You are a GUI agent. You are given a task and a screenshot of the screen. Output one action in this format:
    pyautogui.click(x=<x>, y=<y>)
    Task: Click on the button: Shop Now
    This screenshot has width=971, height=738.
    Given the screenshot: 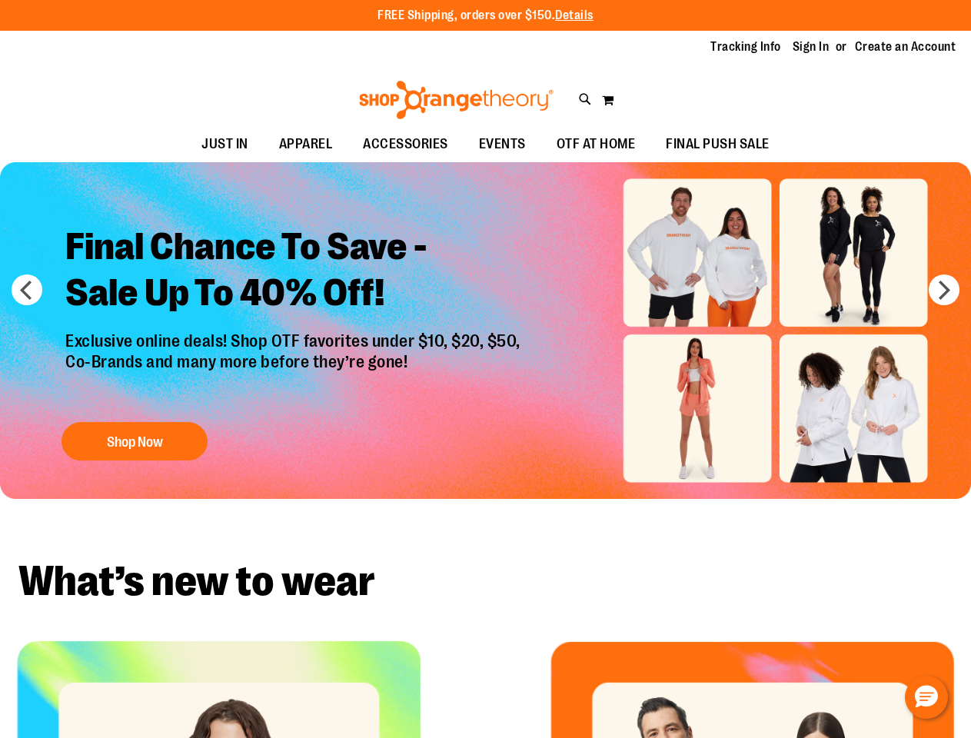 What is the action you would take?
    pyautogui.click(x=135, y=441)
    